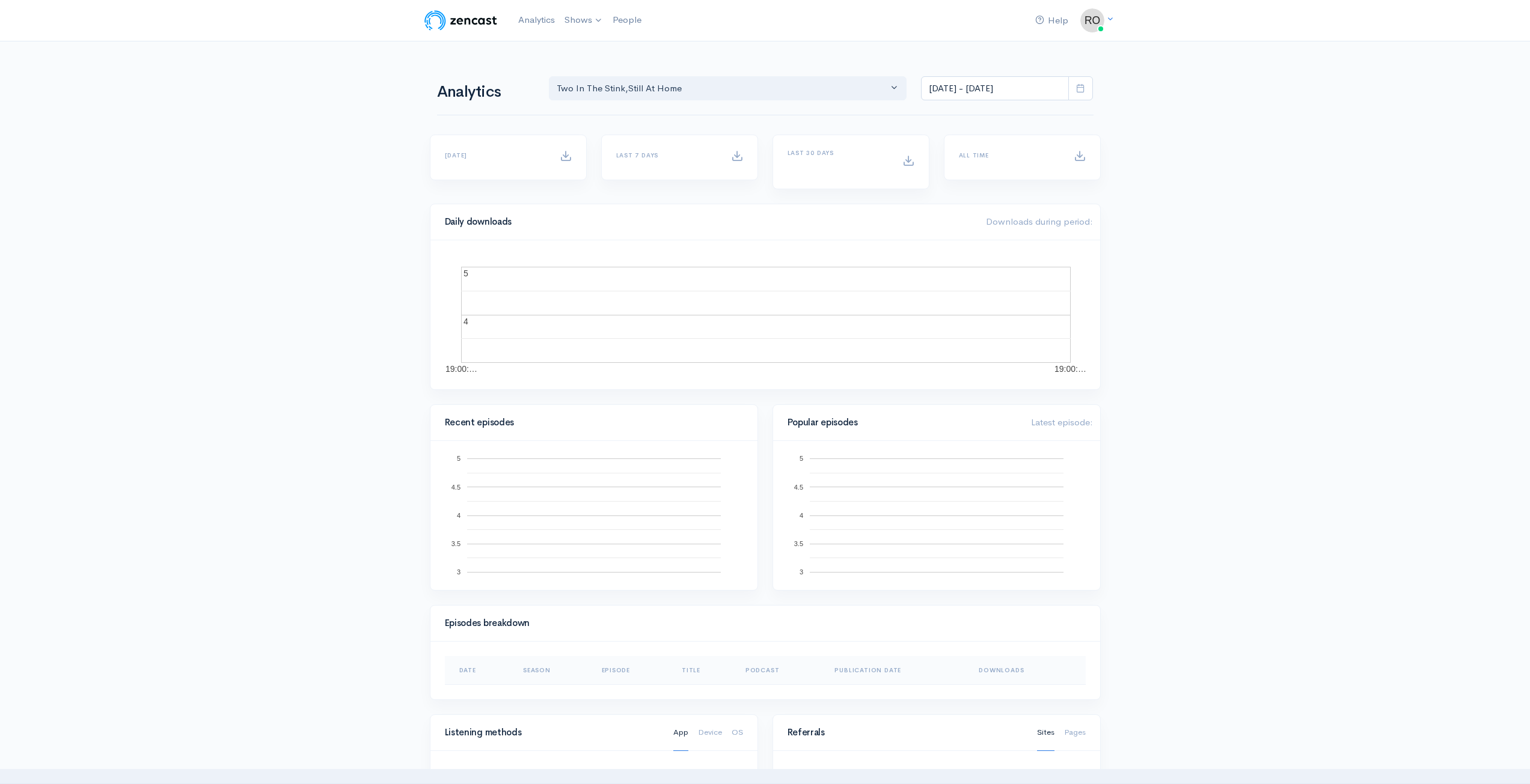 The image size is (1530, 784). What do you see at coordinates (1061, 421) in the screenshot?
I see `span: Latest episode:` at bounding box center [1061, 421].